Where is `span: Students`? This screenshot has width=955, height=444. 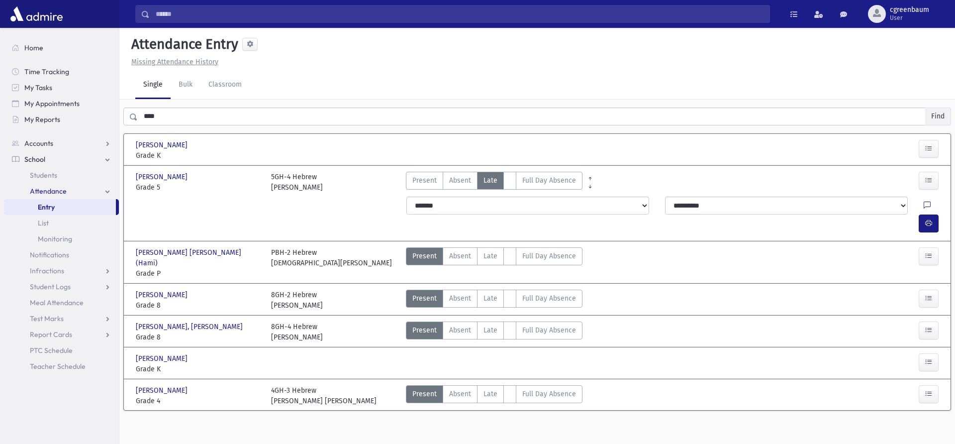
span: Students is located at coordinates (43, 175).